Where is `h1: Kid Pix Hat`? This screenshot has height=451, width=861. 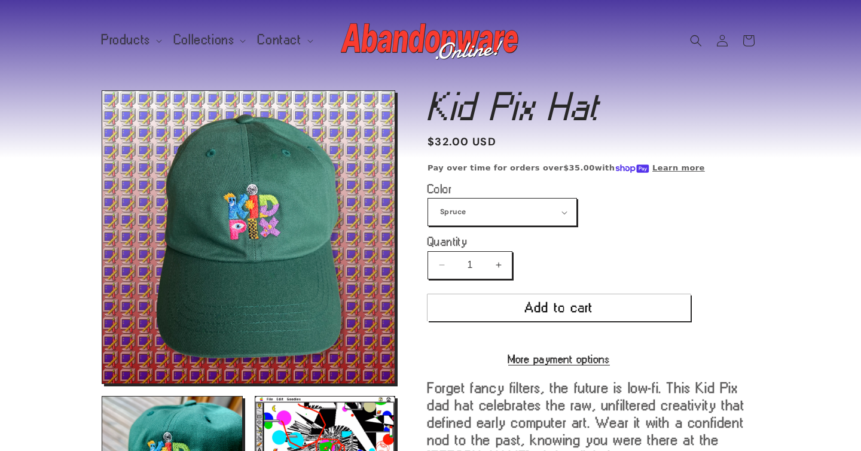
h1: Kid Pix Hat is located at coordinates (593, 106).